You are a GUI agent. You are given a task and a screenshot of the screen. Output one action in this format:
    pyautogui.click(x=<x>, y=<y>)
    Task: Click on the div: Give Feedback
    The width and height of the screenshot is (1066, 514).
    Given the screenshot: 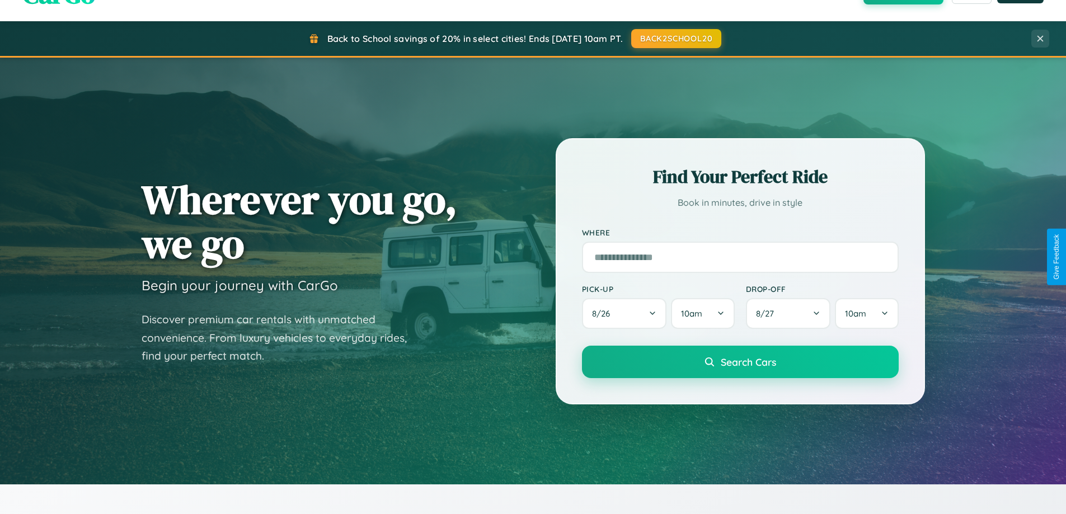 What is the action you would take?
    pyautogui.click(x=1057, y=257)
    